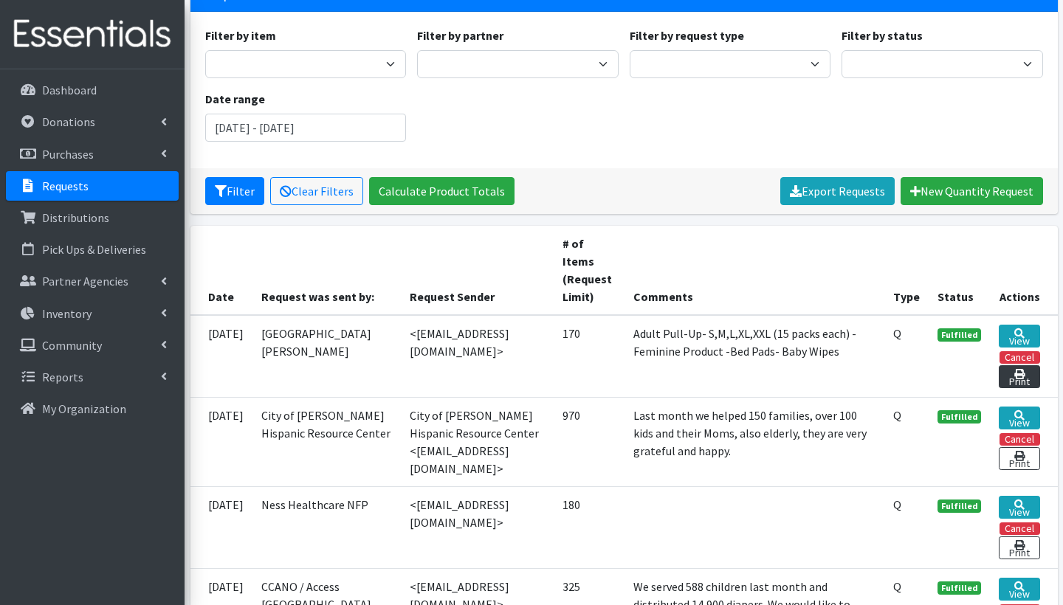 The image size is (1063, 605). Describe the element at coordinates (754, 441) in the screenshot. I see `td: Last month we helped 150 families, over 100 kids and their Moms, also elderly, they are very grat...` at that location.